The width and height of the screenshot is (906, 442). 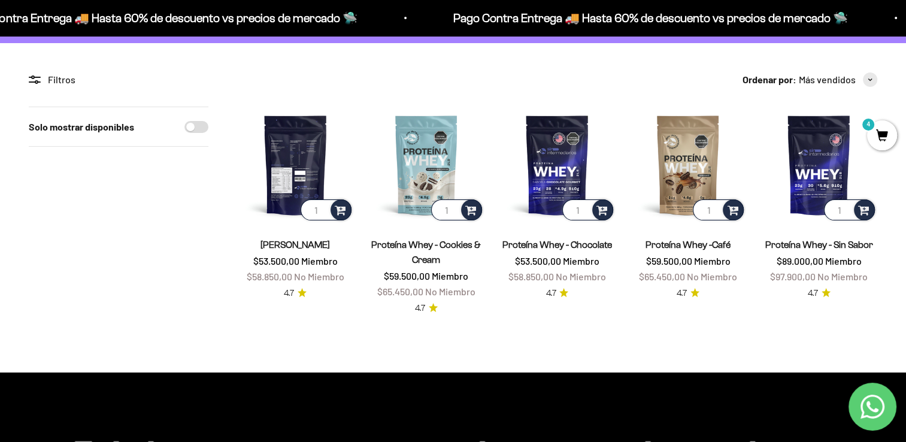 I want to click on img: Proteína Whey - Vainilla, so click(x=295, y=165).